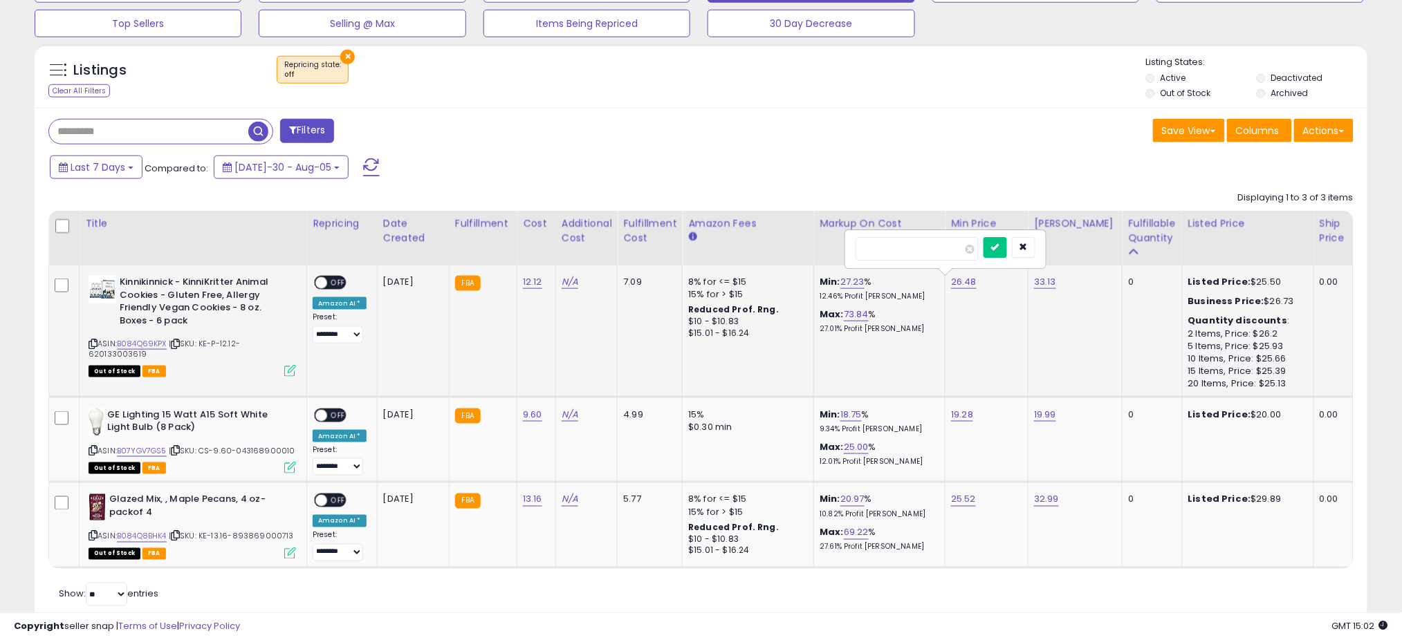 The image size is (1402, 640). What do you see at coordinates (852, 282) in the screenshot?
I see `a: 27.23` at bounding box center [852, 282].